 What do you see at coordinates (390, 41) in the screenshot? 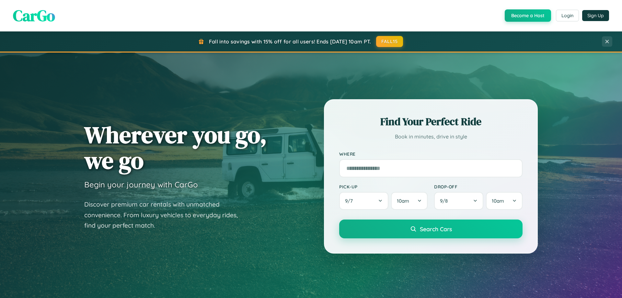
I see `button: FALL15` at bounding box center [390, 41].